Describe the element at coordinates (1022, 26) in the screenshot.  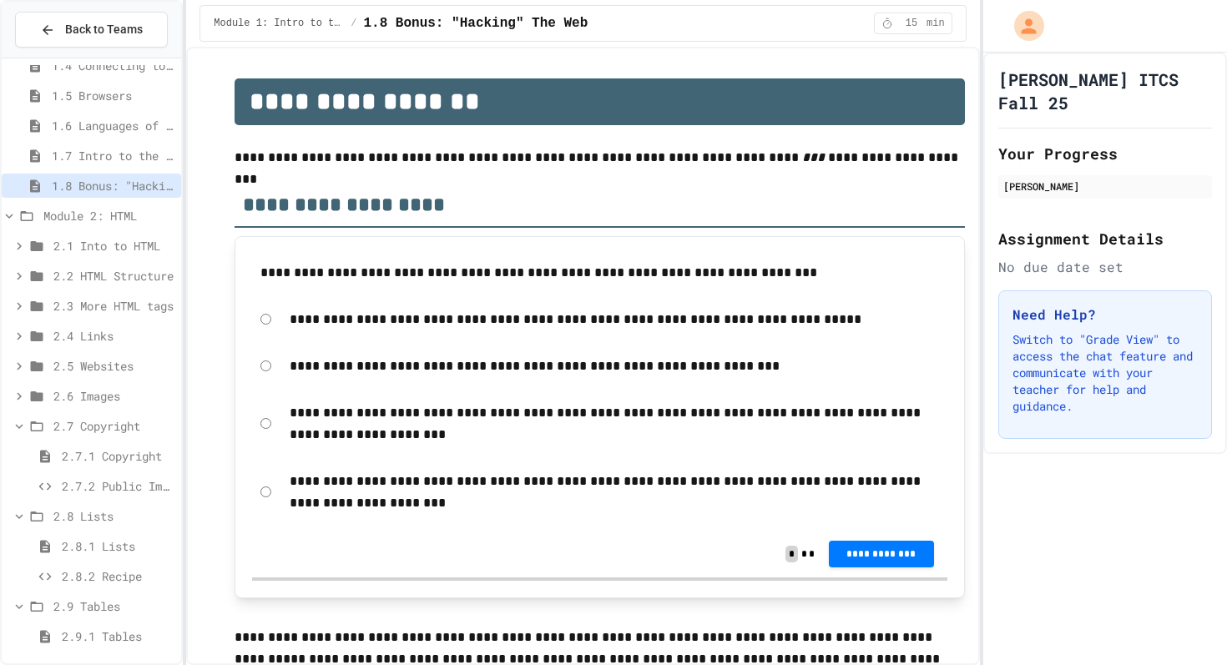
I see `div: My Account` at that location.